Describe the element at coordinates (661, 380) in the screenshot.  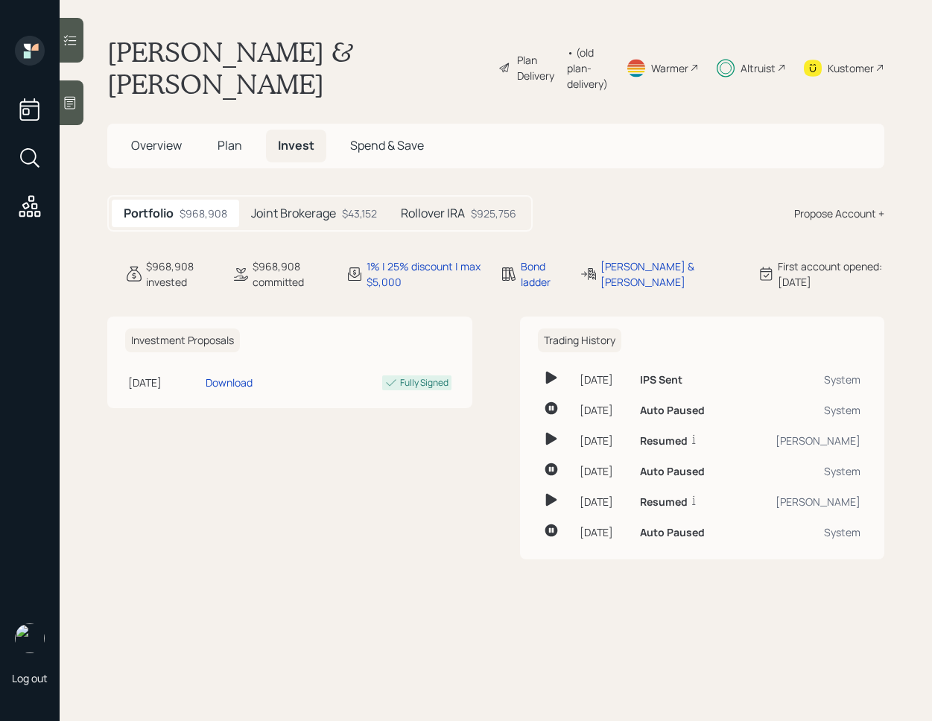
I see `h6: IPS Sent` at that location.